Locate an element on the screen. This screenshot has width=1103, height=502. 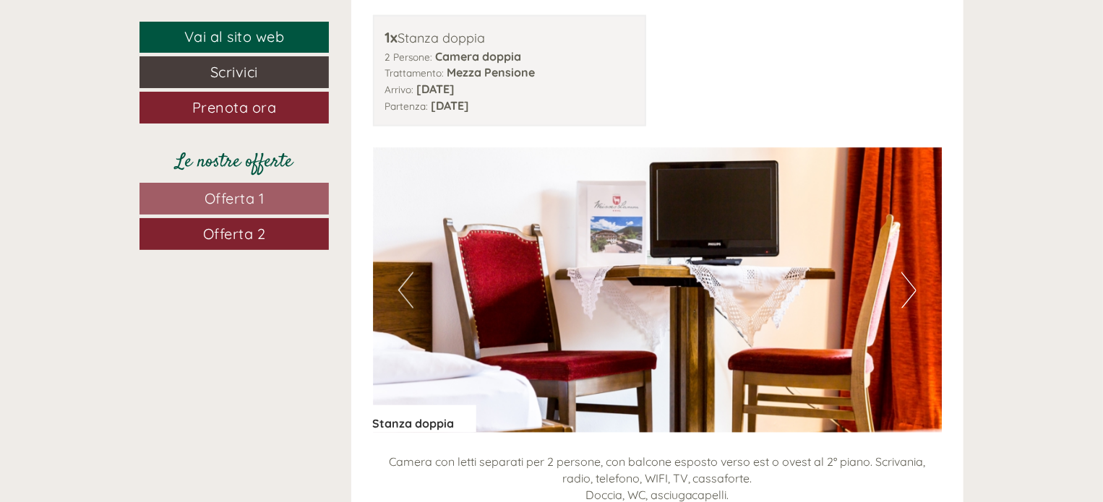
img: image is located at coordinates (658, 291).